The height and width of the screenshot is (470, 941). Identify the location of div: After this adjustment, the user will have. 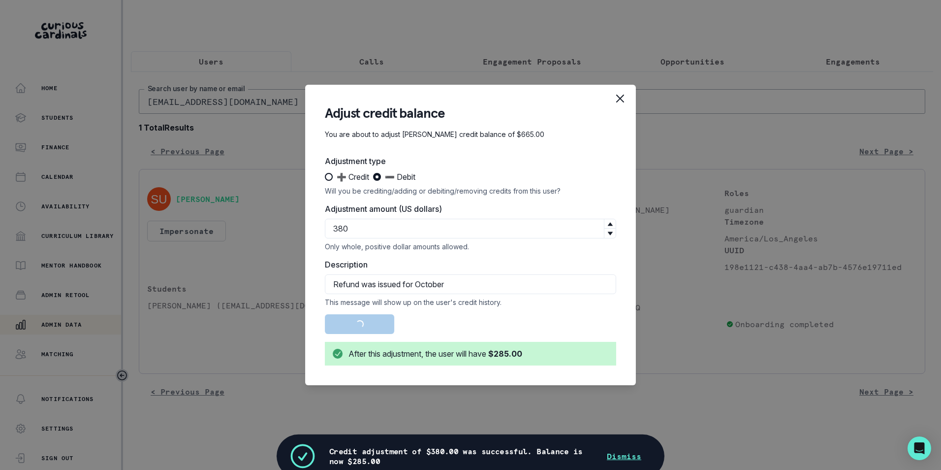
(435, 353).